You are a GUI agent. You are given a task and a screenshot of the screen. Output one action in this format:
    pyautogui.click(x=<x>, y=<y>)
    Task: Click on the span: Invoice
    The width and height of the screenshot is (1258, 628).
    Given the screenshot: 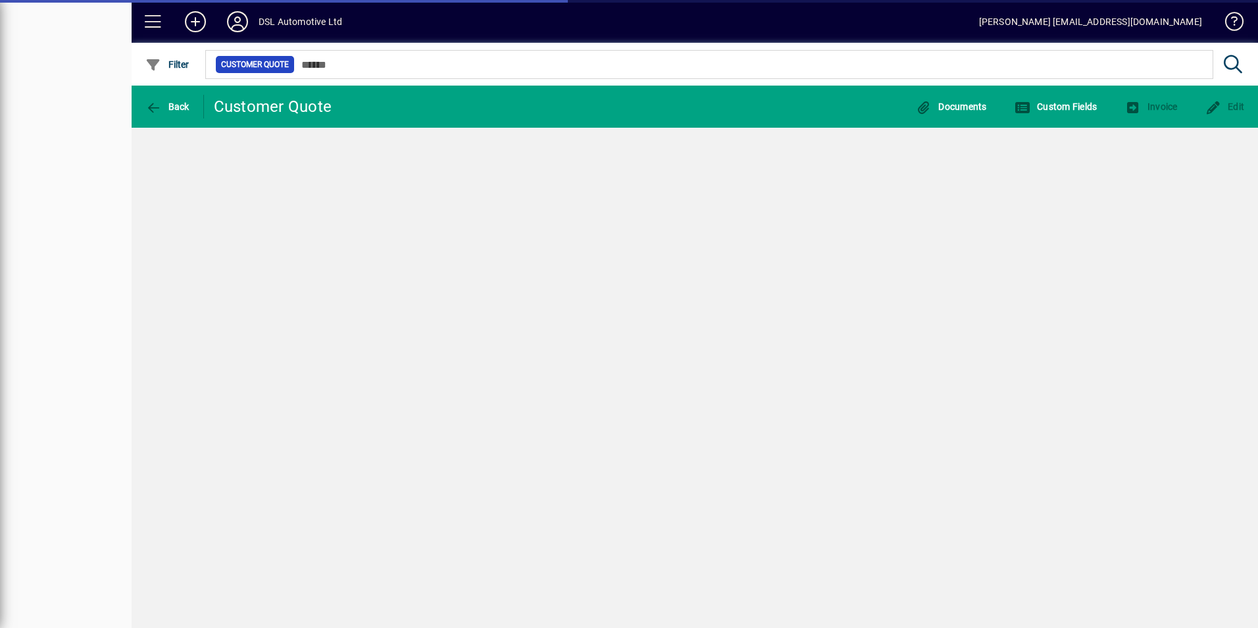 What is the action you would take?
    pyautogui.click(x=1151, y=107)
    